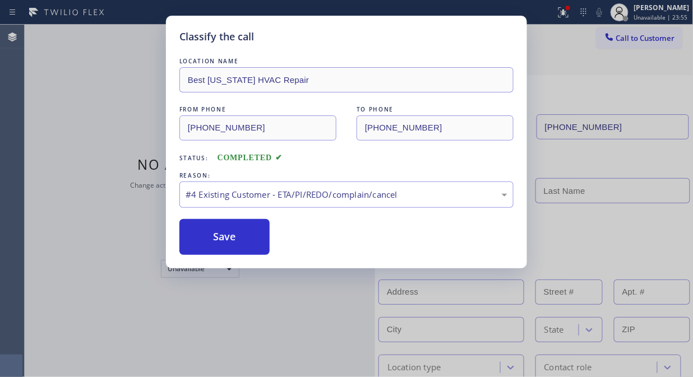 The image size is (693, 377). I want to click on div: LOCATION NAME, so click(347, 61).